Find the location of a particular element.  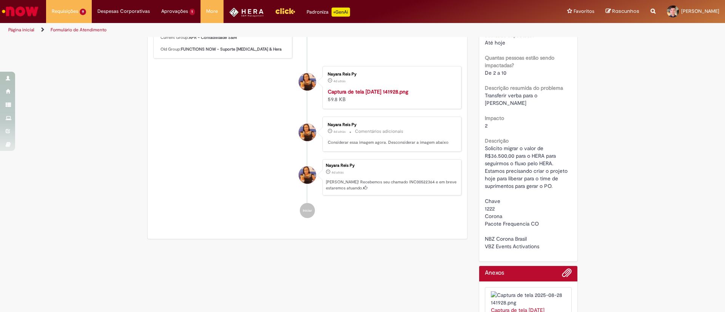

span: More is located at coordinates (212, 11).